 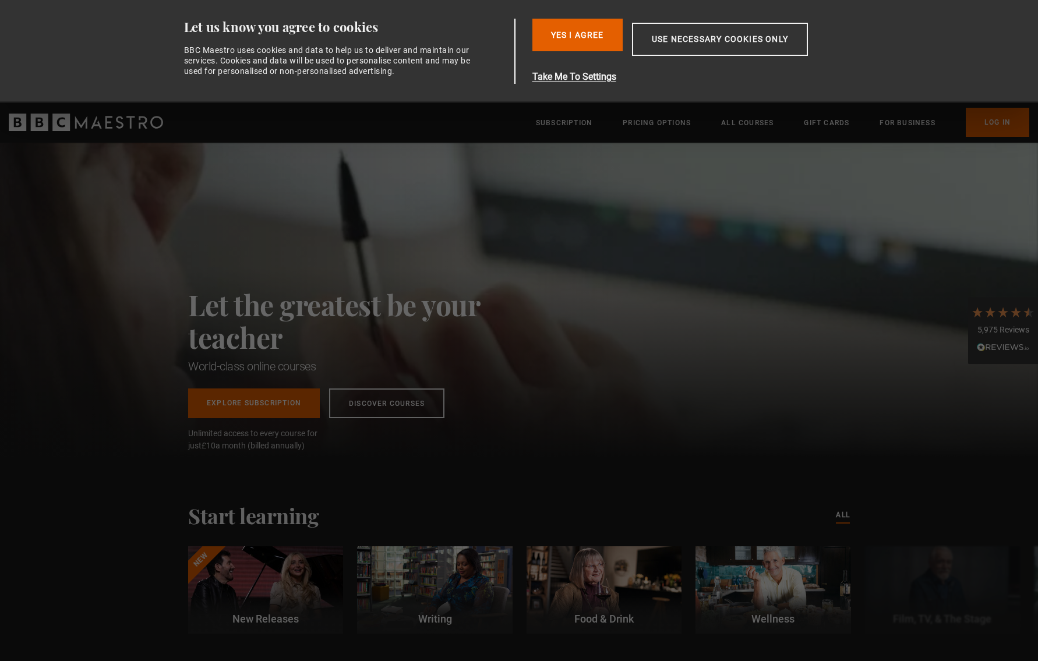 I want to click on a: All, so click(x=843, y=516).